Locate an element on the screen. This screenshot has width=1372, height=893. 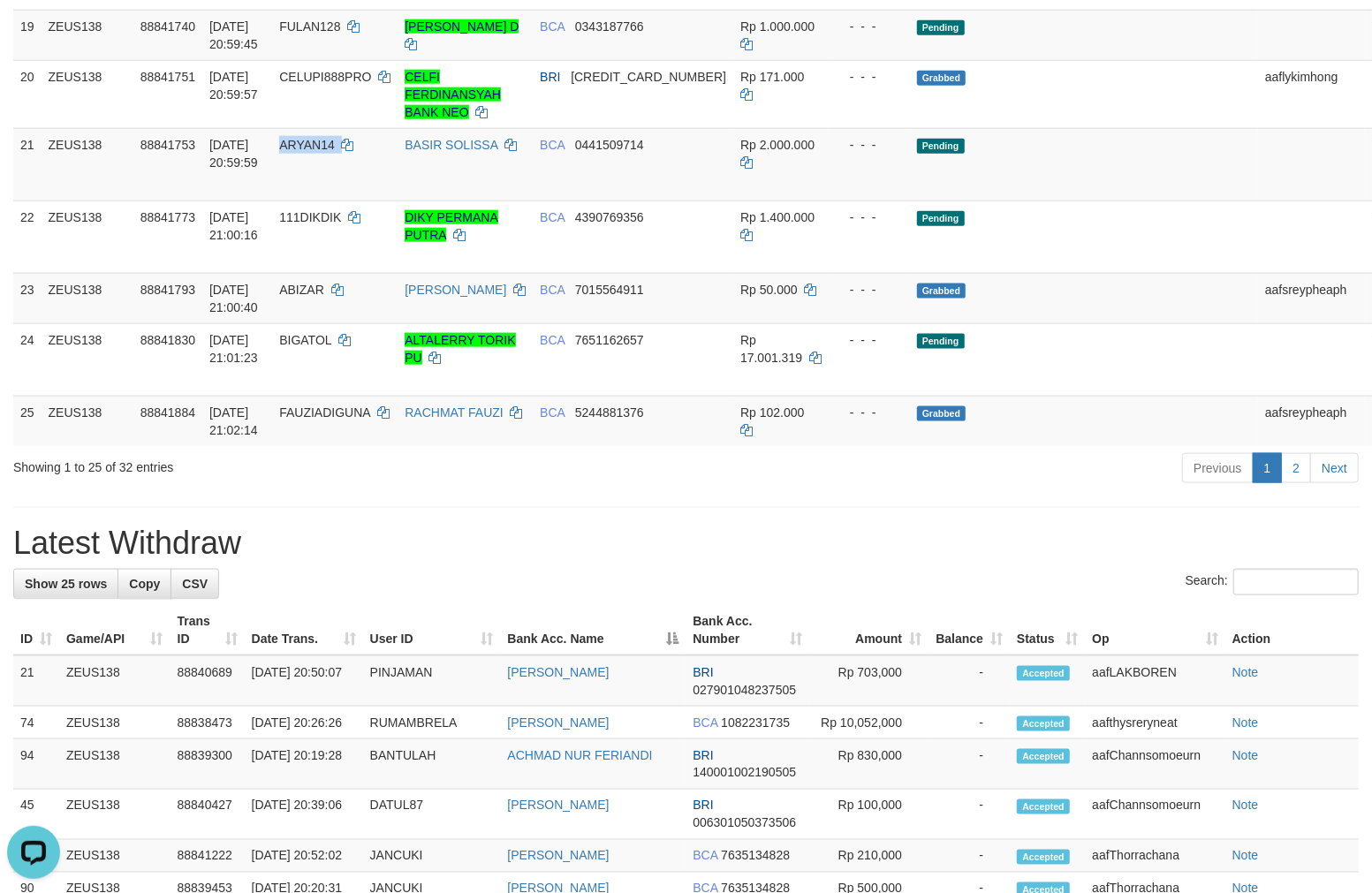
span: Copy is located at coordinates (144, 584).